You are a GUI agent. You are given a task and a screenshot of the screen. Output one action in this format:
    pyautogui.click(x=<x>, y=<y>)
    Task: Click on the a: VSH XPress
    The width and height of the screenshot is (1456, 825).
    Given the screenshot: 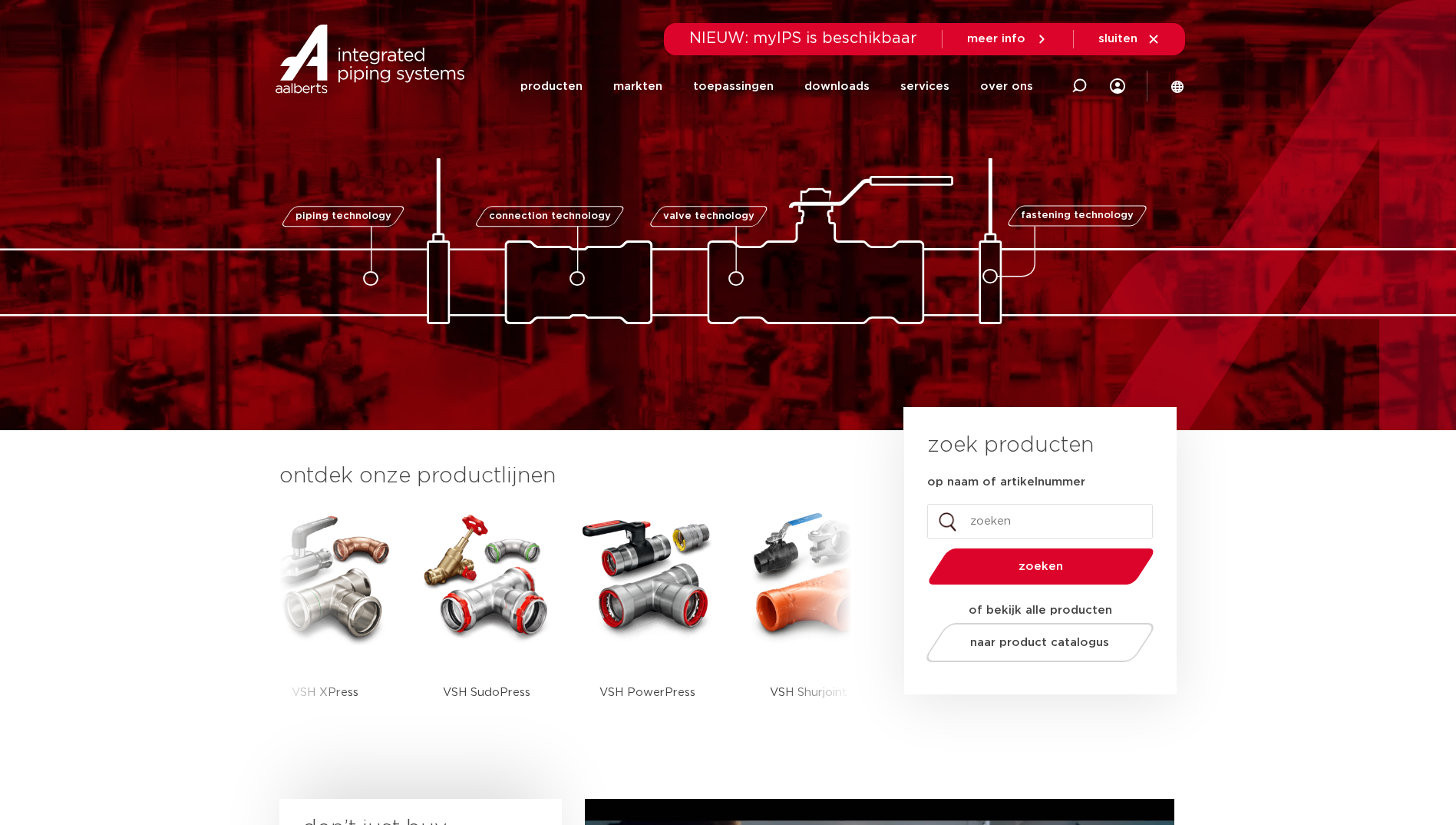 What is the action you would take?
    pyautogui.click(x=325, y=623)
    